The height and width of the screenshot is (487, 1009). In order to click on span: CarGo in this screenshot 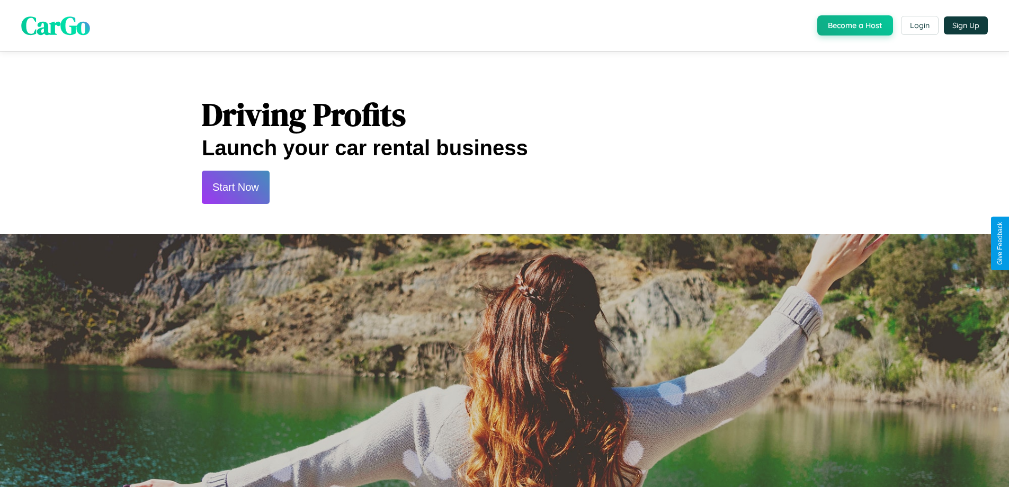, I will do `click(56, 25)`.